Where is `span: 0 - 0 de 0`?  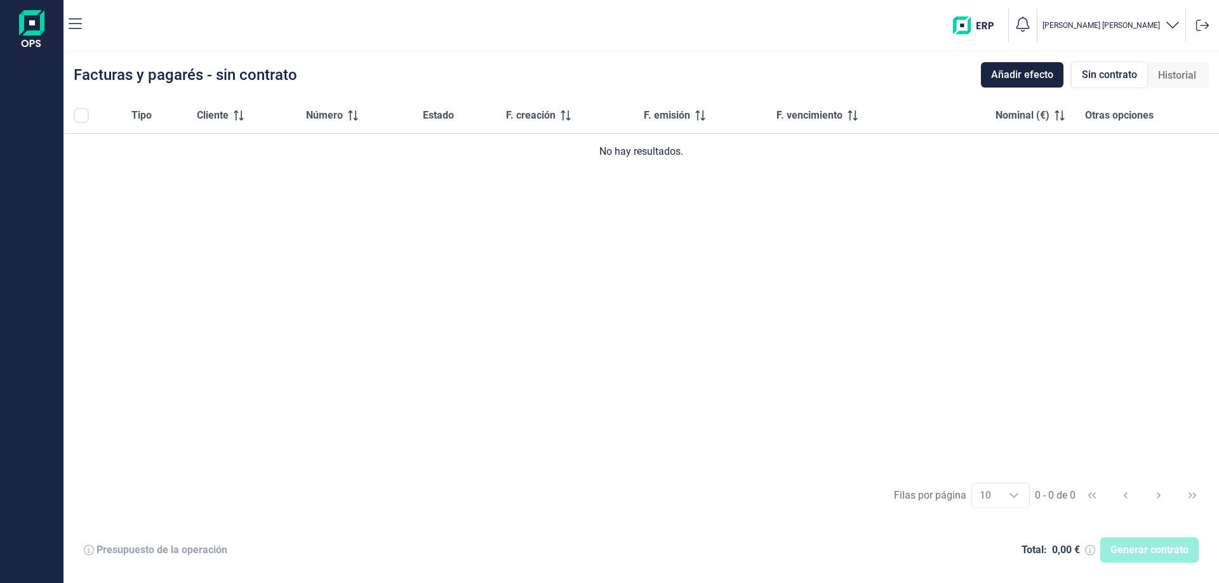 span: 0 - 0 de 0 is located at coordinates (1055, 496).